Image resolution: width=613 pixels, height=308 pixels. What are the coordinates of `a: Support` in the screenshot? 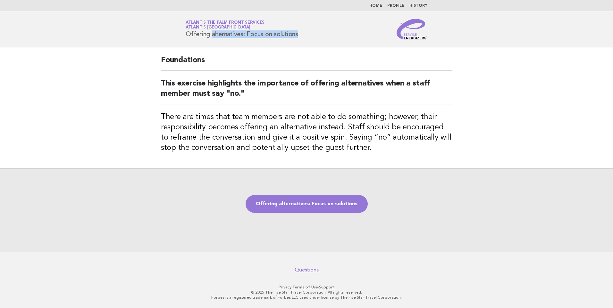 It's located at (327, 287).